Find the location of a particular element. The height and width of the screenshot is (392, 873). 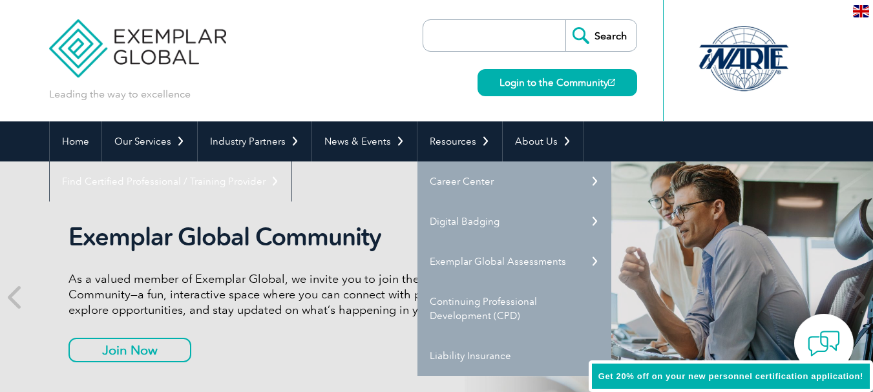

a: Industry Partners is located at coordinates (255, 142).